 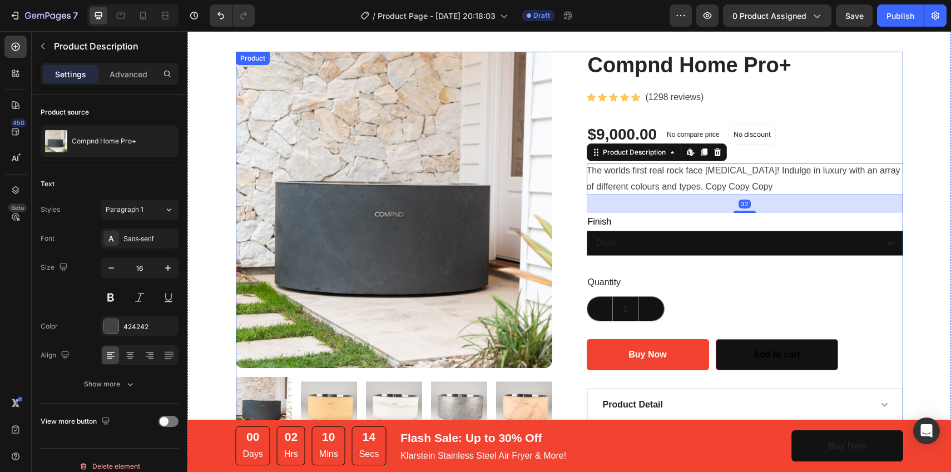 I want to click on button: increment, so click(x=464, y=277).